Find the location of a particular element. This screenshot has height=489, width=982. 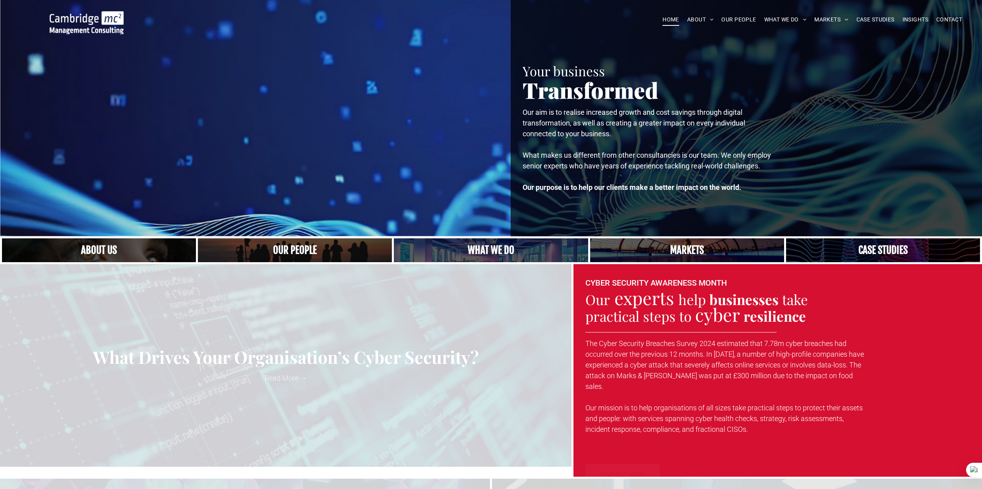

a: OUR PEOPLE is located at coordinates (739, 19).